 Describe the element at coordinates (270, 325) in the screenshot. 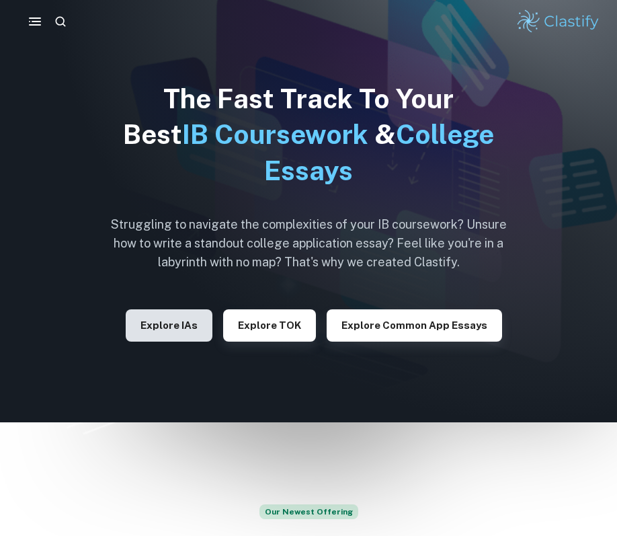

I see `button: Explore TOK` at that location.